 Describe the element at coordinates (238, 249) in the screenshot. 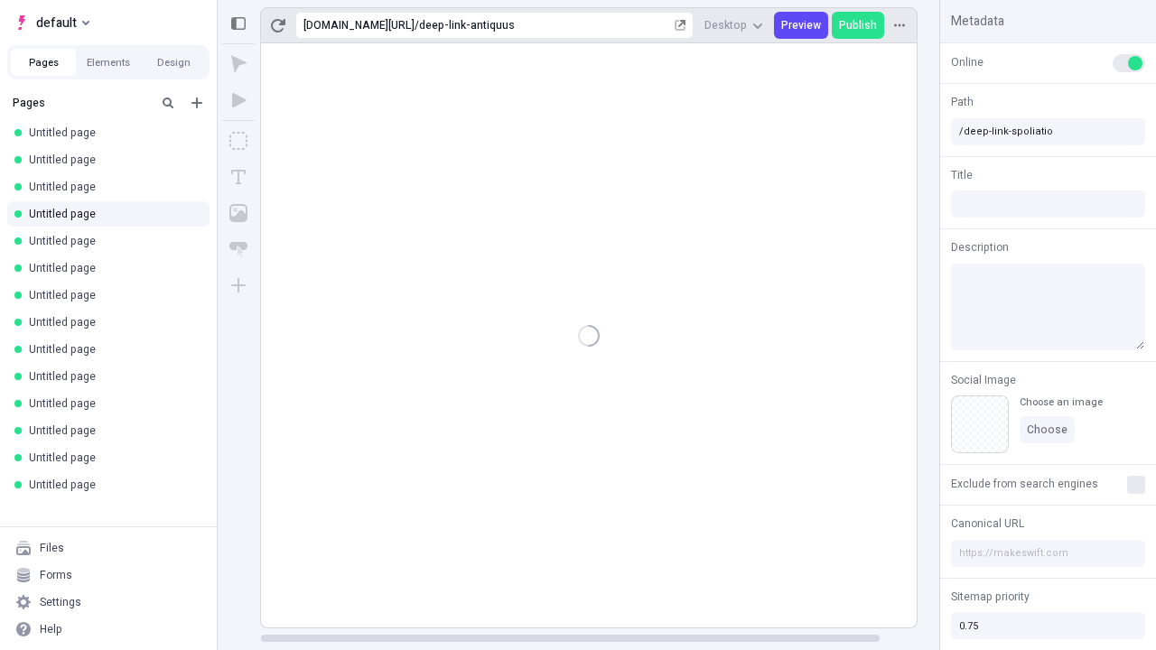

I see `button: Button` at that location.